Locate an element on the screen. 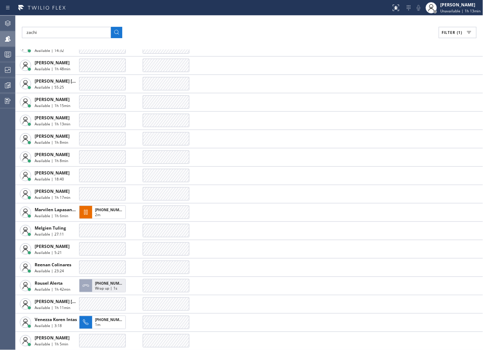 This screenshot has height=350, width=483. span: 1m is located at coordinates (98, 325).